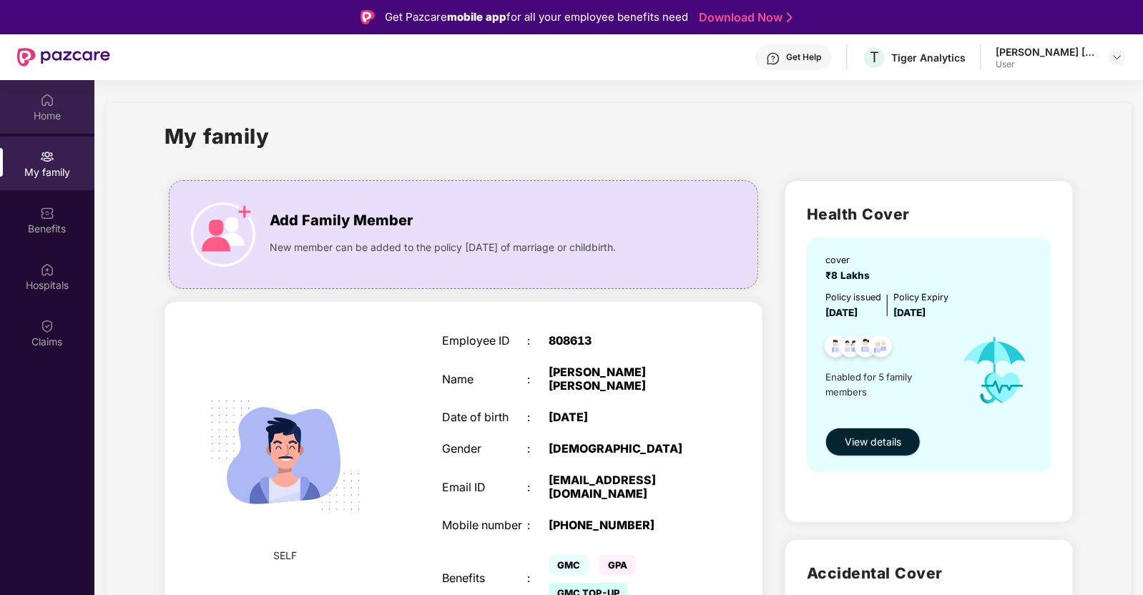  Describe the element at coordinates (929, 573) in the screenshot. I see `h2: Accidental Cover` at that location.